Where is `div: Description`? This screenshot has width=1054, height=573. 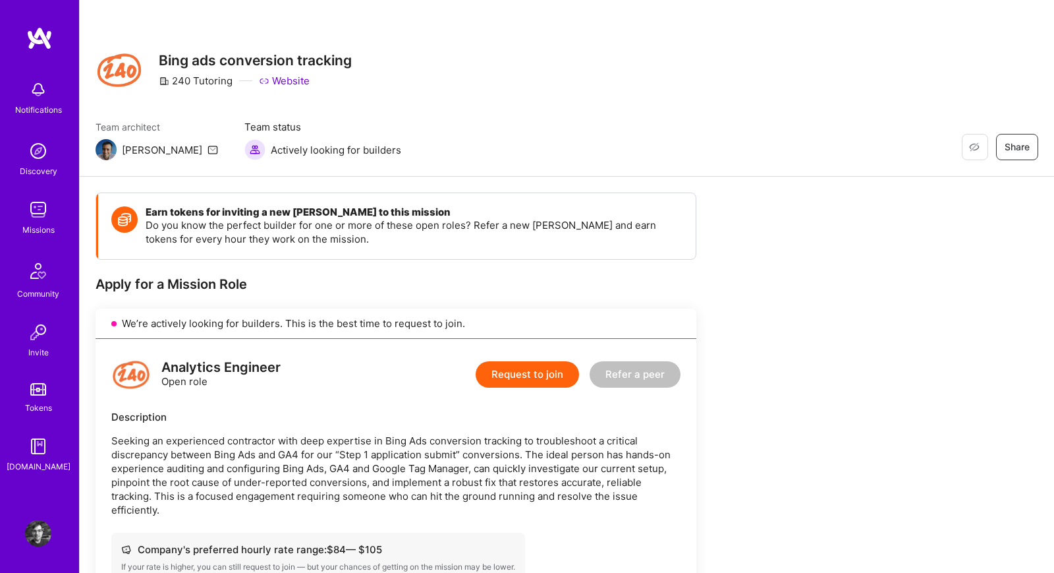
div: Description is located at coordinates (396, 416).